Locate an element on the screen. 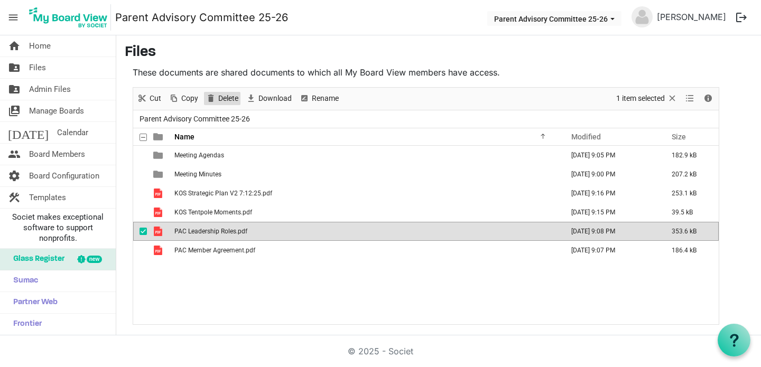 This screenshot has height=367, width=761. div: Clear selection is located at coordinates (647, 99).